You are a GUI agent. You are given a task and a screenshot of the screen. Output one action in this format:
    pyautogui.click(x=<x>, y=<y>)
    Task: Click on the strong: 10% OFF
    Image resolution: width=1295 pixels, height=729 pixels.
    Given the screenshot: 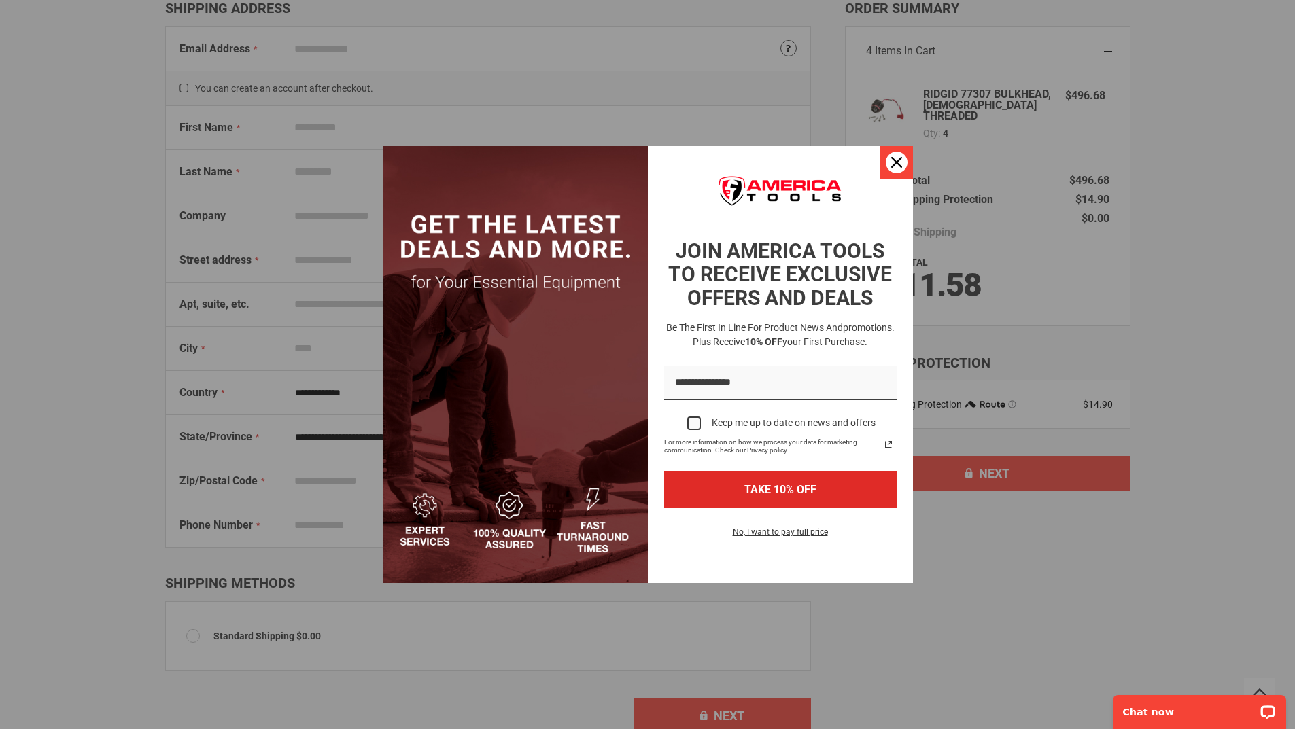 What is the action you would take?
    pyautogui.click(x=763, y=342)
    